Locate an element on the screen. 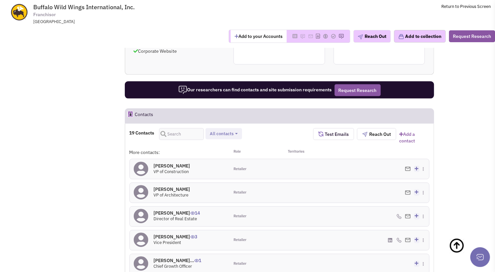 This screenshot has width=495, height=272. button: Test Emails is located at coordinates (334, 134).